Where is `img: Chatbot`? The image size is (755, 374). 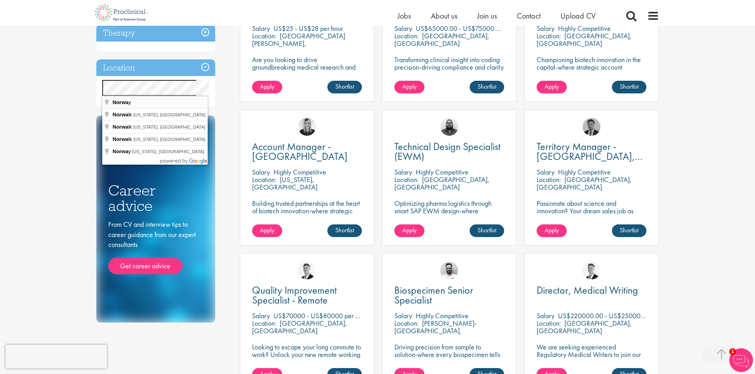 img: Chatbot is located at coordinates (741, 361).